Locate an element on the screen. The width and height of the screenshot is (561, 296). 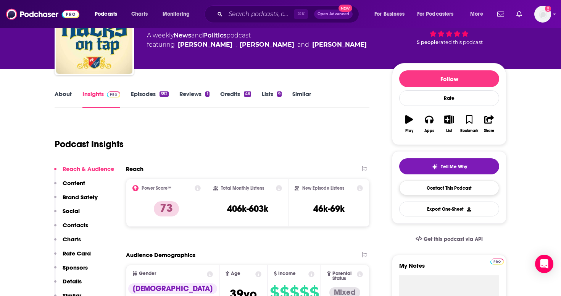
a: News is located at coordinates (183, 35).